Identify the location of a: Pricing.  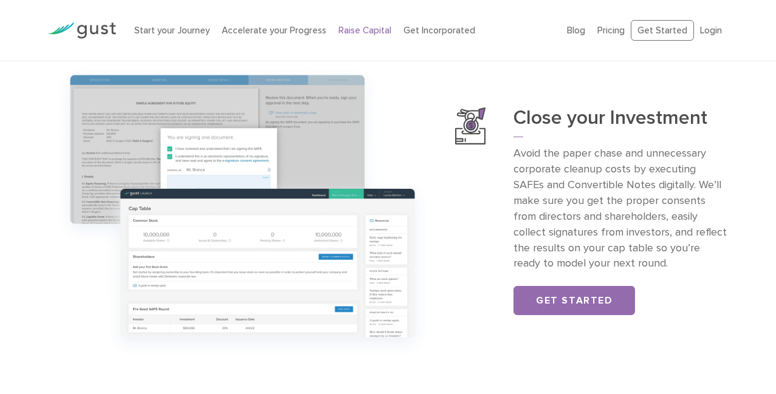
(611, 30).